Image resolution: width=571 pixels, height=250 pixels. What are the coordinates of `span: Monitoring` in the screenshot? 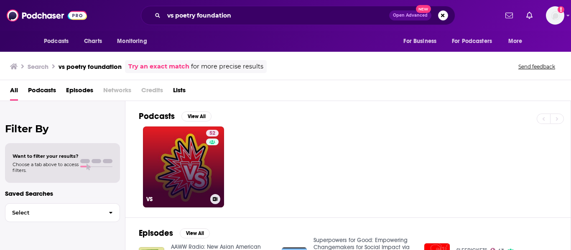 It's located at (132, 41).